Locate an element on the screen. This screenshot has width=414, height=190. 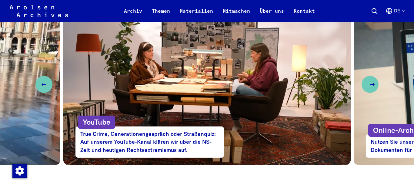
p: YouTube is located at coordinates (96, 122).